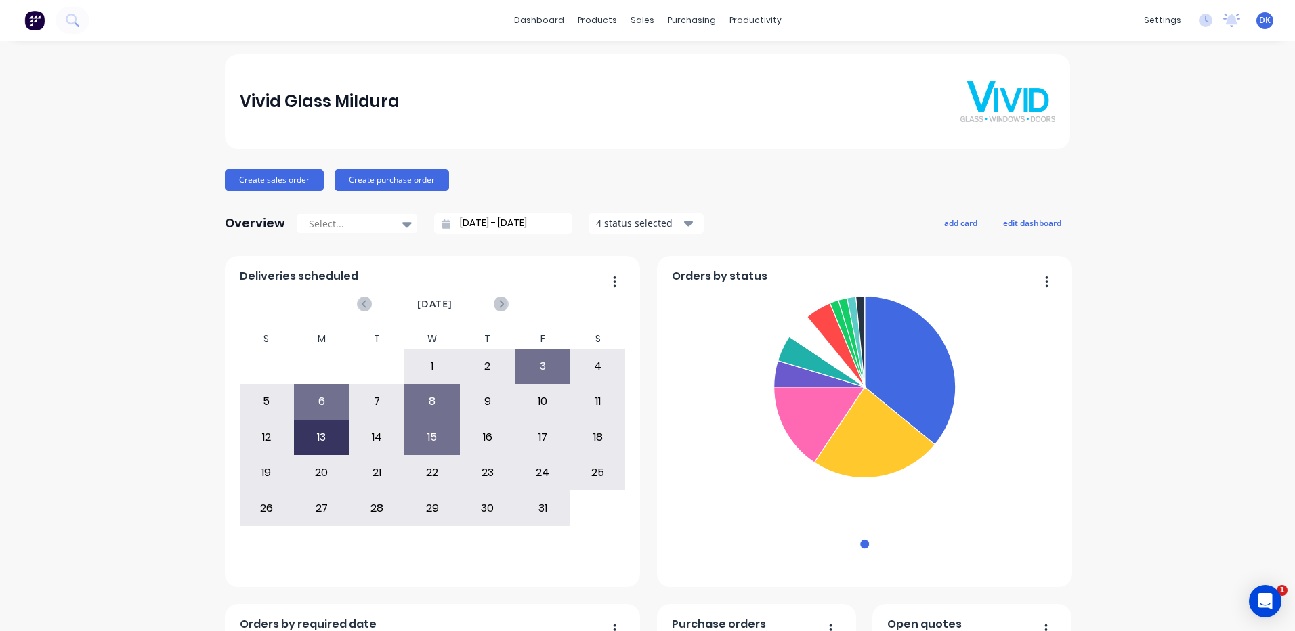 Image resolution: width=1295 pixels, height=631 pixels. Describe the element at coordinates (377, 473) in the screenshot. I see `div: 21` at that location.